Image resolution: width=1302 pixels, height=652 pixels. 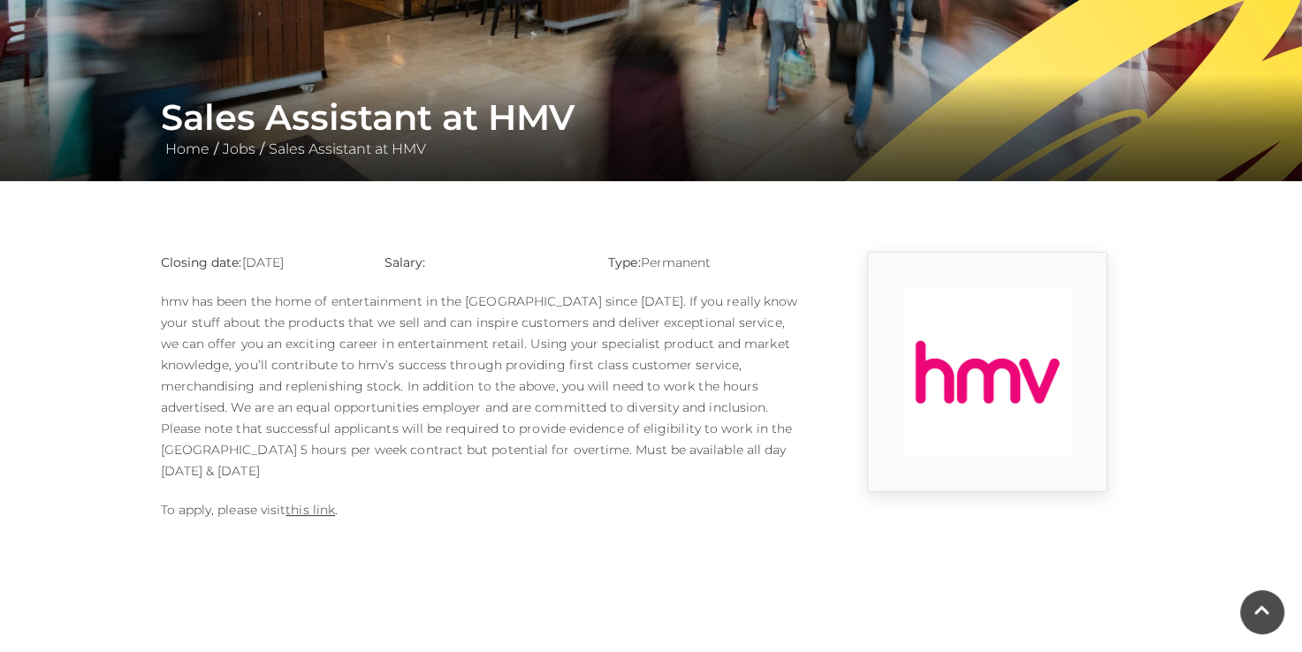 What do you see at coordinates (239, 149) in the screenshot?
I see `a: Jobs` at bounding box center [239, 149].